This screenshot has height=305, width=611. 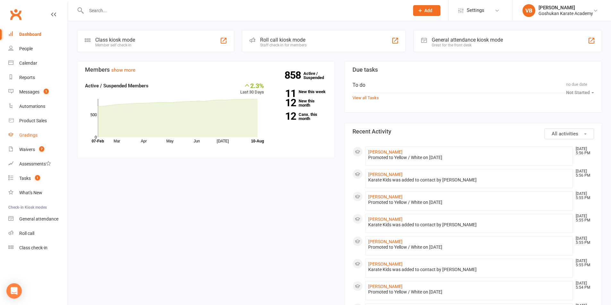 I want to click on a: Automations, so click(x=38, y=106).